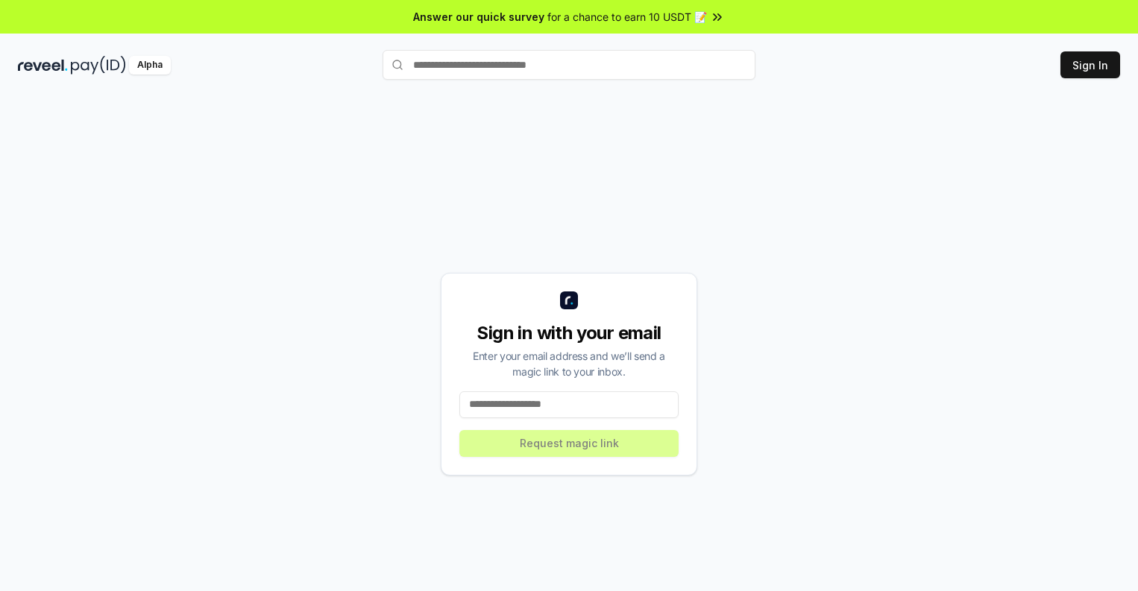 The height and width of the screenshot is (591, 1138). Describe the element at coordinates (43, 65) in the screenshot. I see `img: reveel_dark` at that location.